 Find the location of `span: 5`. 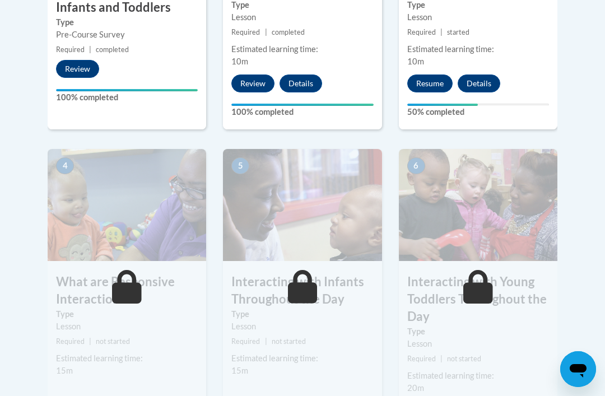

span: 5 is located at coordinates (240, 166).